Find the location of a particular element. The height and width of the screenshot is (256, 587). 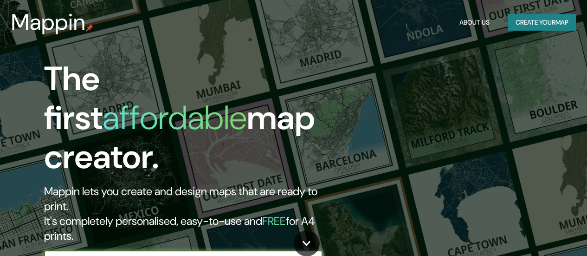

h5: FREE is located at coordinates (274, 221).